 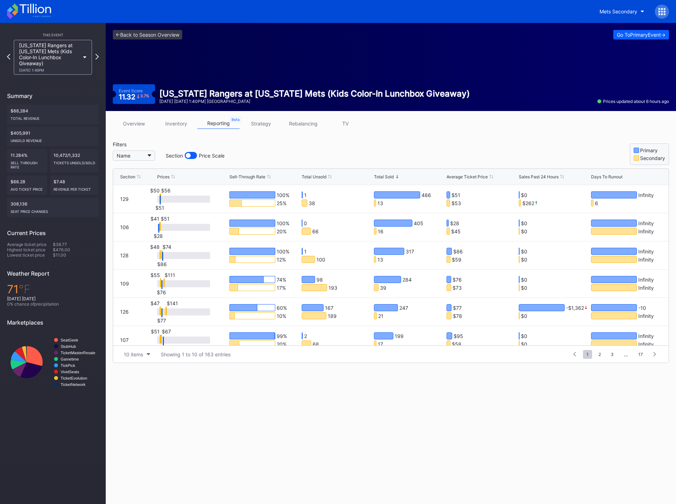 I want to click on div: 308,136, so click(x=53, y=207).